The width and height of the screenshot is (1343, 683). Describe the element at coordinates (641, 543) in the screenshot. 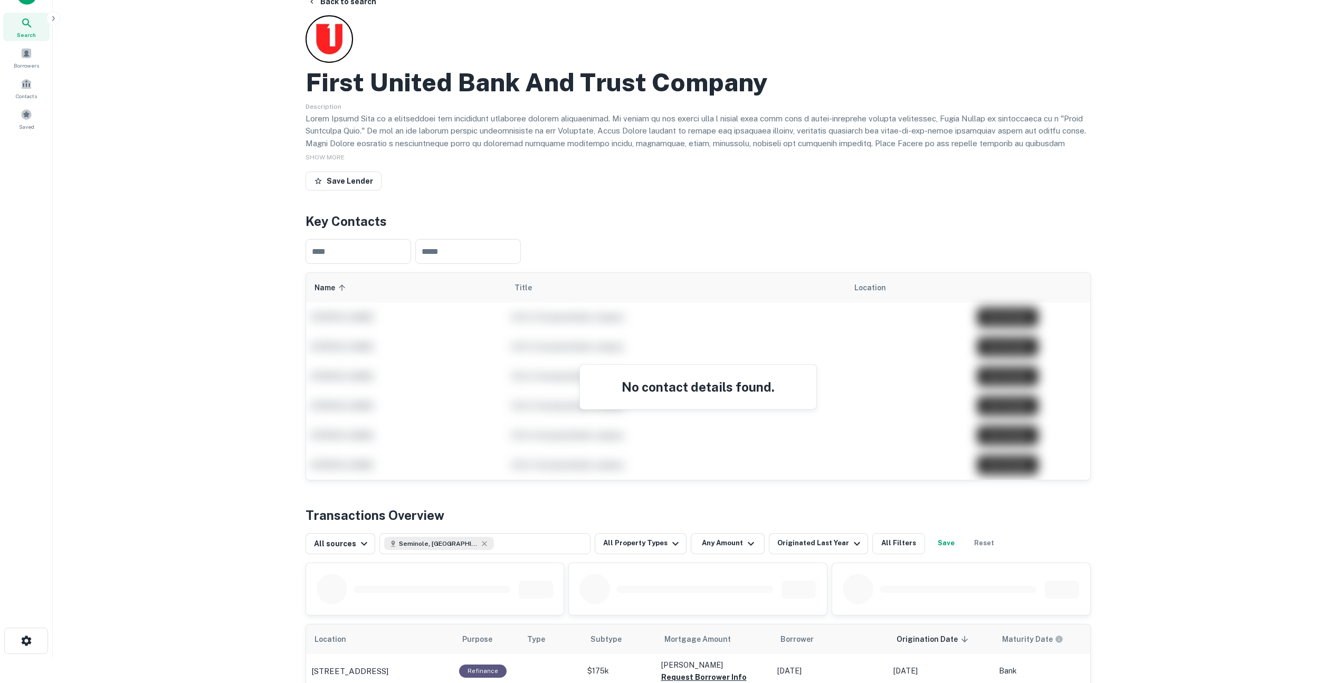

I see `button: All Property Types` at that location.